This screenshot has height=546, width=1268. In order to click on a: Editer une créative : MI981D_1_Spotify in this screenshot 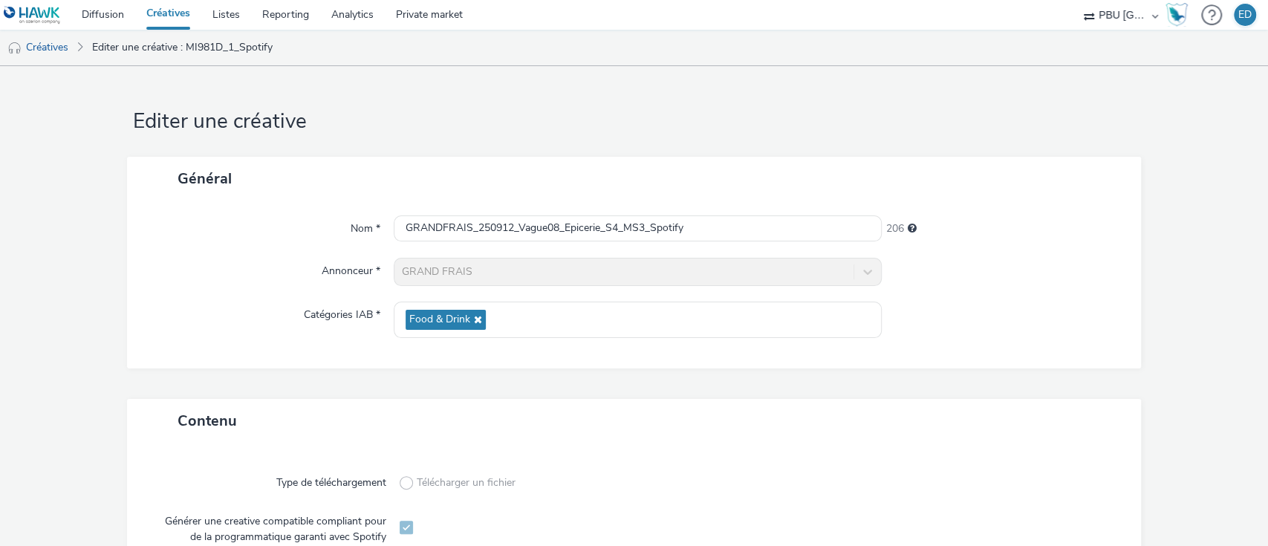, I will do `click(182, 48)`.